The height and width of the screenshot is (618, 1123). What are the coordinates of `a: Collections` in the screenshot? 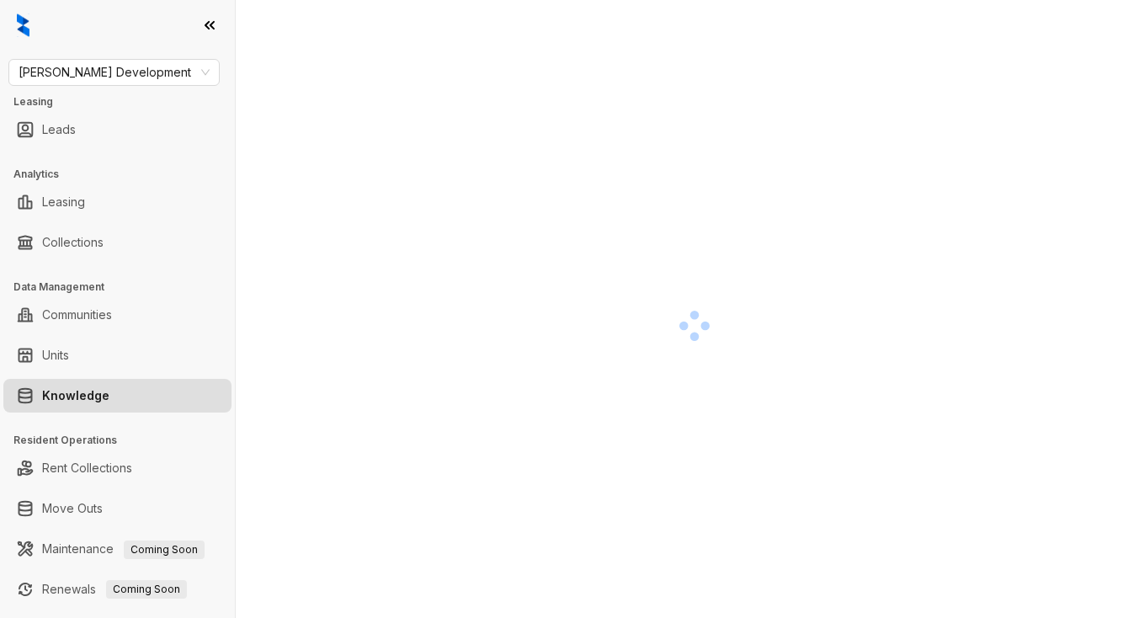 It's located at (72, 242).